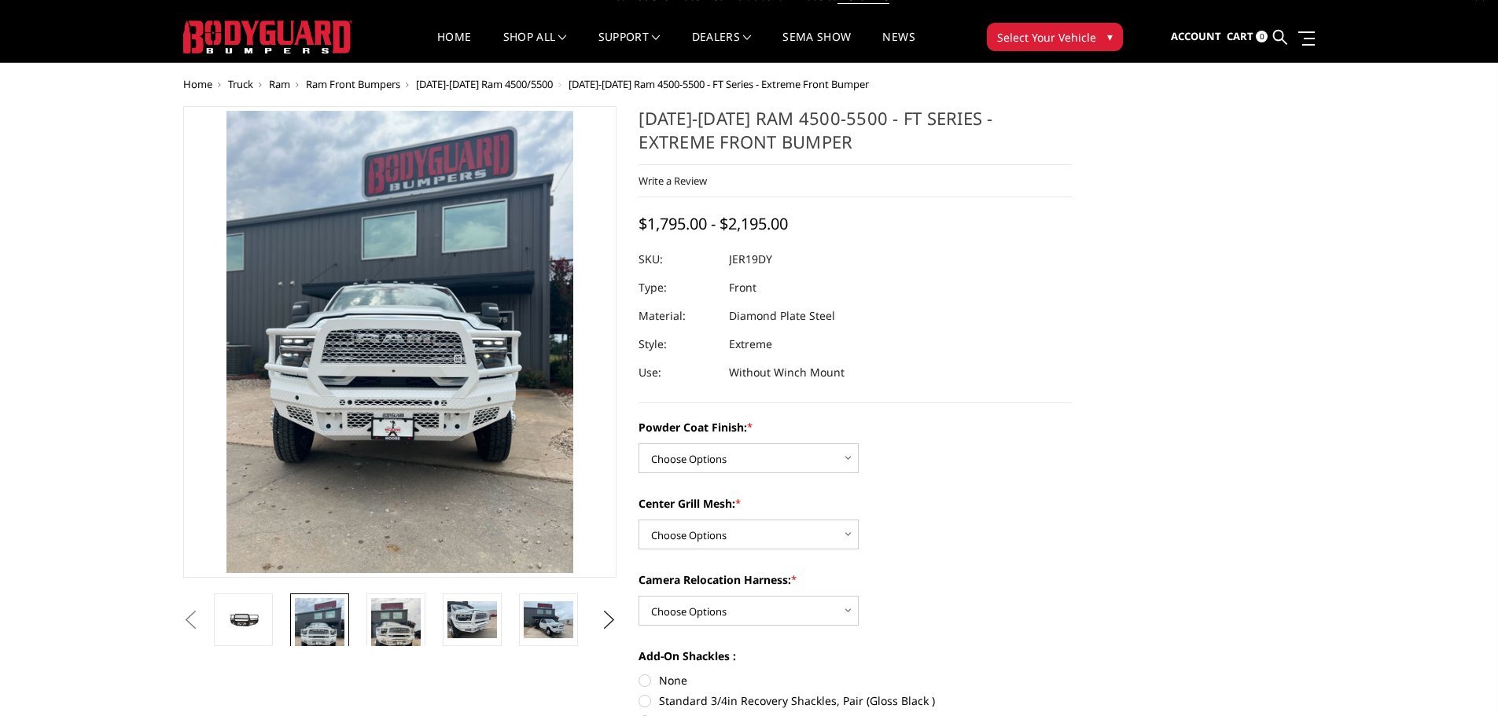  Describe the element at coordinates (855, 656) in the screenshot. I see `label: Add-On Shackles :` at that location.